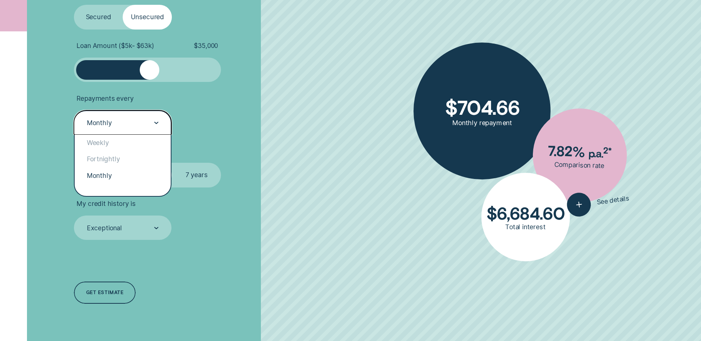  What do you see at coordinates (115, 46) in the screenshot?
I see `span: Loan Amount ( $5k - $63k )` at bounding box center [115, 46].